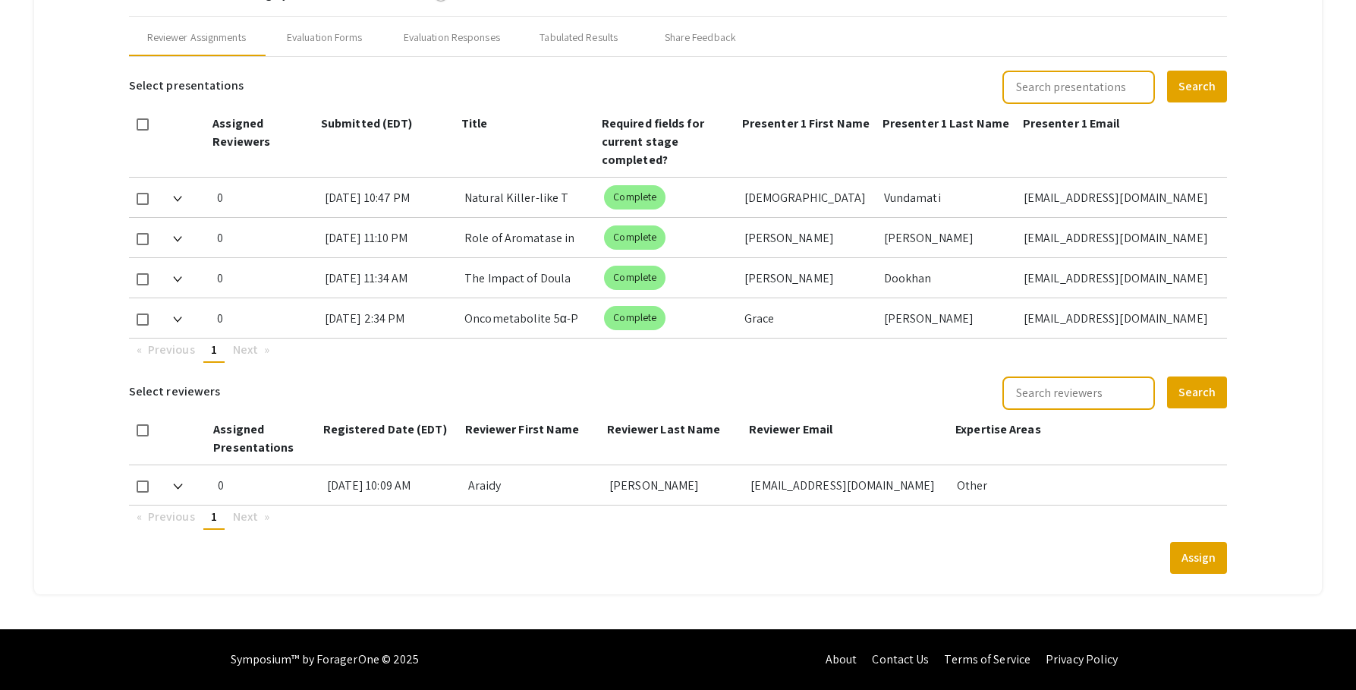 Image resolution: width=1356 pixels, height=690 pixels. I want to click on div: Vundamati, so click(947, 197).